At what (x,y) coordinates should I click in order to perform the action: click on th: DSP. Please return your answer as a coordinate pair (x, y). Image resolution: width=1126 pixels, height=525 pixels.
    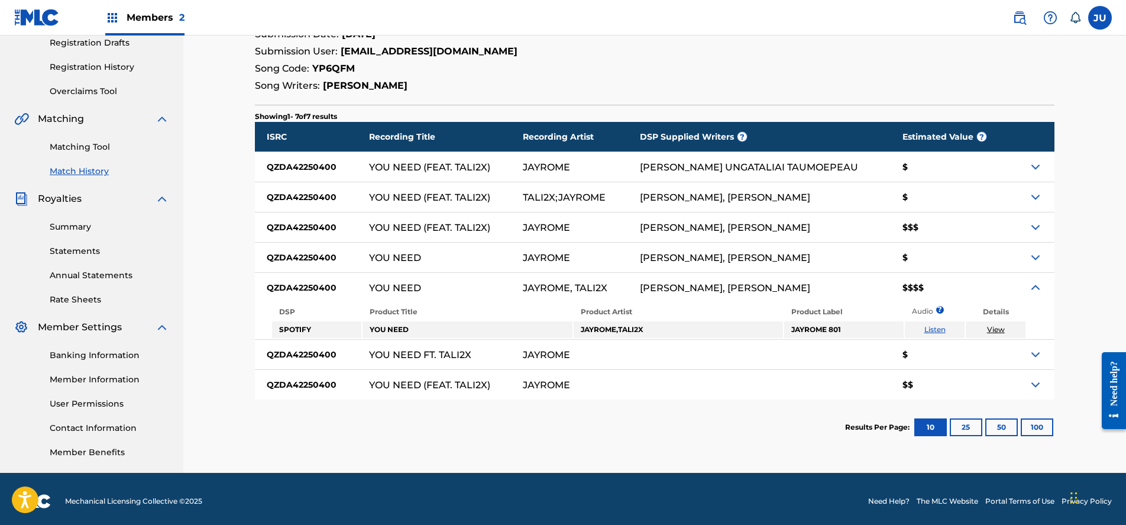
    Looking at the image, I should click on (317, 312).